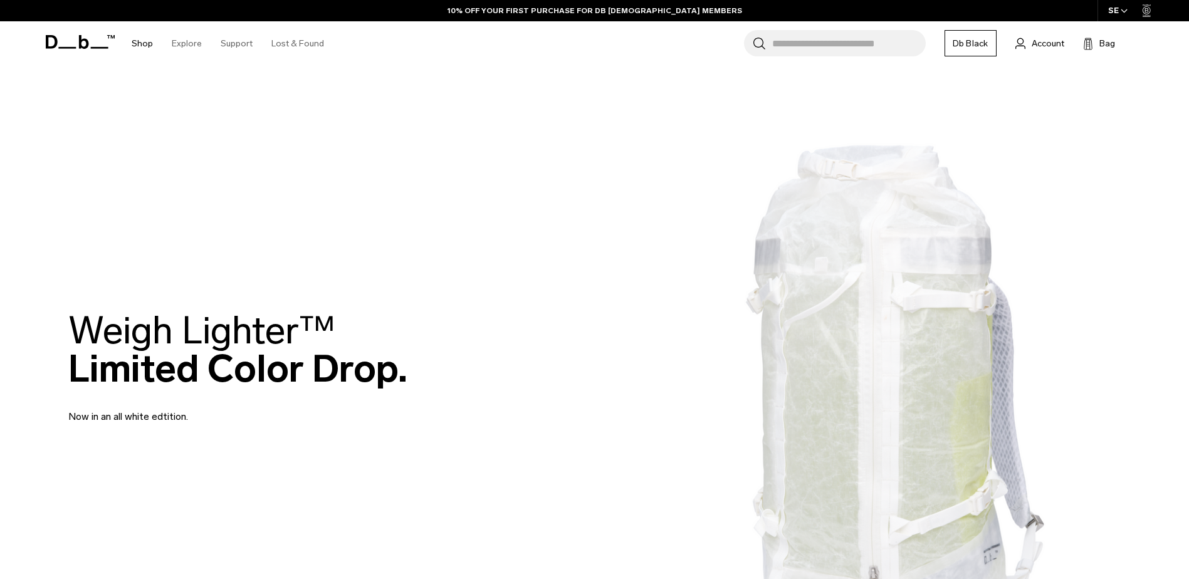 The height and width of the screenshot is (579, 1189). I want to click on span: Bag, so click(1107, 43).